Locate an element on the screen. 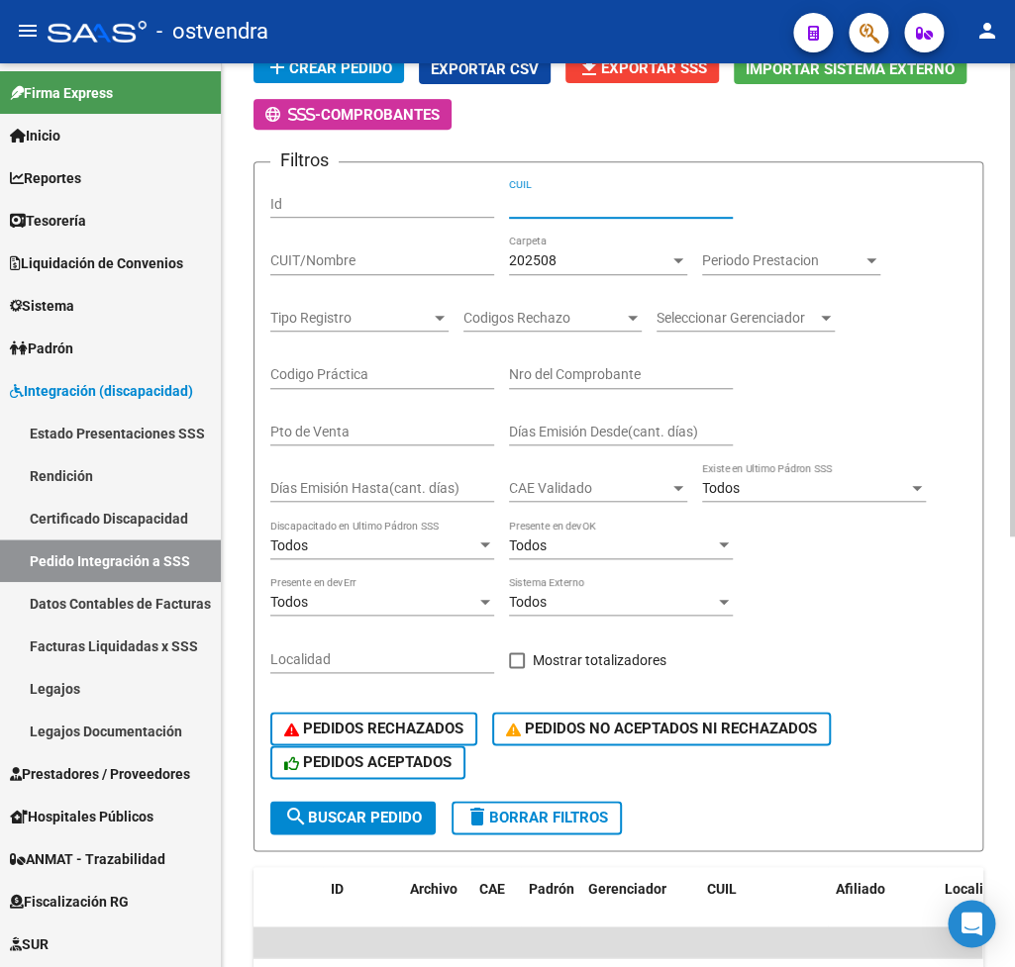 The width and height of the screenshot is (1015, 967). button: -Comprobantes is located at coordinates (352, 114).